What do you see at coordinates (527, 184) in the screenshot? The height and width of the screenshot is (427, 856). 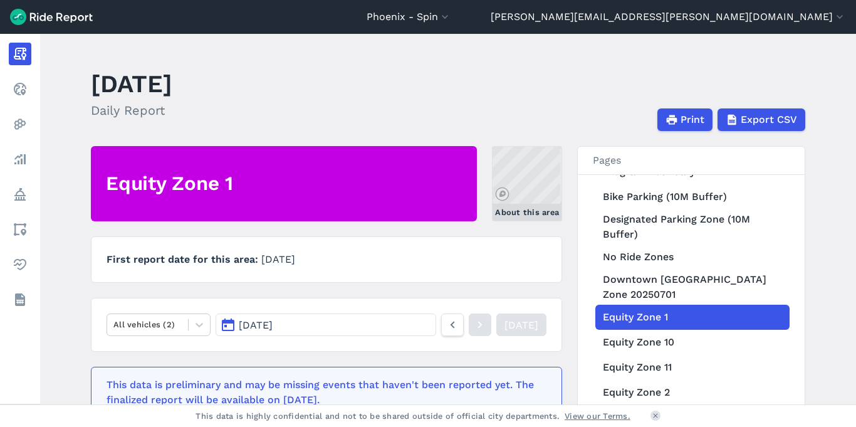 I see `a: About this area` at bounding box center [527, 184].